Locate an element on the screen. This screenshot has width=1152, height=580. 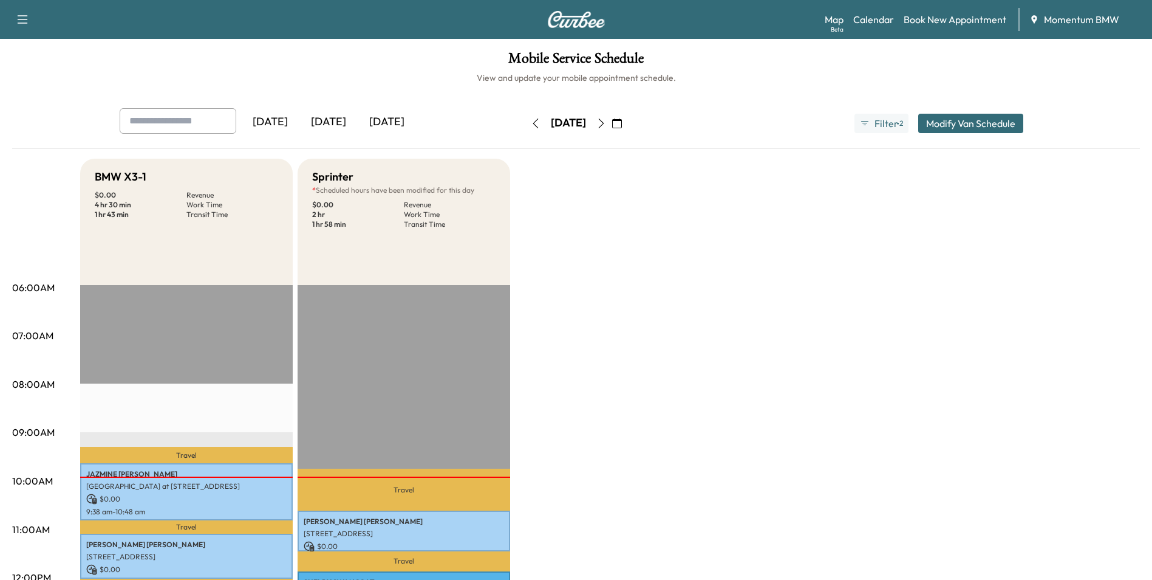
img: Curbee Logo is located at coordinates (577, 19).